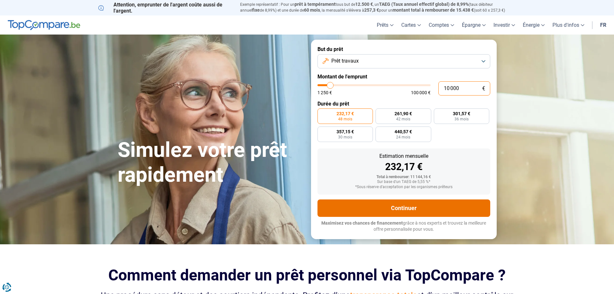  Describe the element at coordinates (307, 275) in the screenshot. I see `h2: Comment demander un prêt personnel via TopCompare ?` at that location.